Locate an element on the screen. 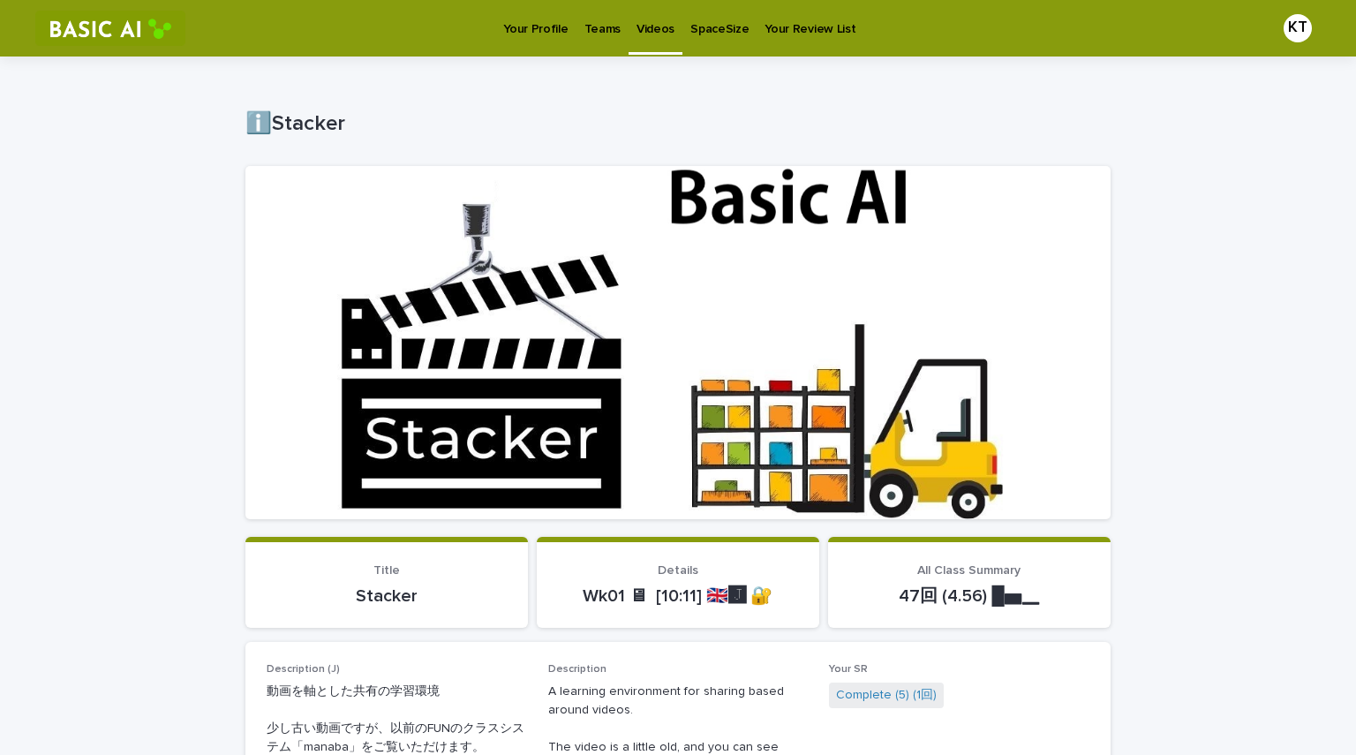  img: RtIB8pj2QQiOZo6waziI is located at coordinates (110, 28).